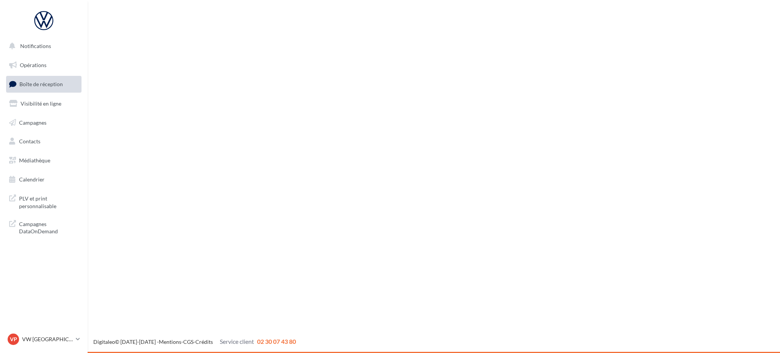  I want to click on button: Notifications, so click(42, 46).